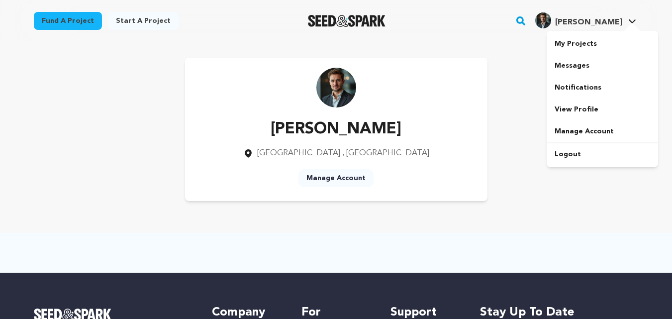 The width and height of the screenshot is (672, 319). Describe the element at coordinates (347, 21) in the screenshot. I see `a: Seed&Spark Homepage` at that location.